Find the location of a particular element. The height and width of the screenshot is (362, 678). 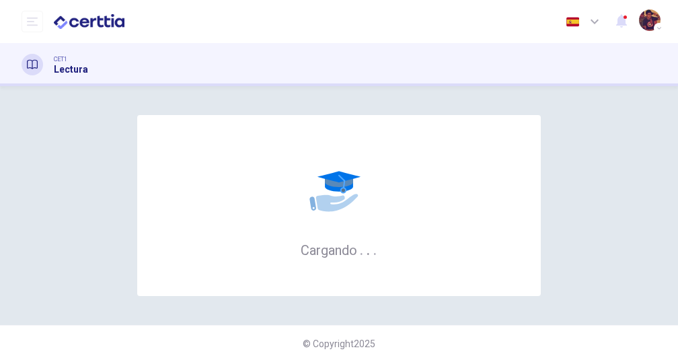

a: CERTTIA logo is located at coordinates (89, 22).